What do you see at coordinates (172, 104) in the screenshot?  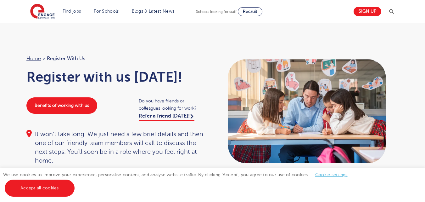 I see `span: Do you have friends or colleagues looking for work?` at bounding box center [172, 104].